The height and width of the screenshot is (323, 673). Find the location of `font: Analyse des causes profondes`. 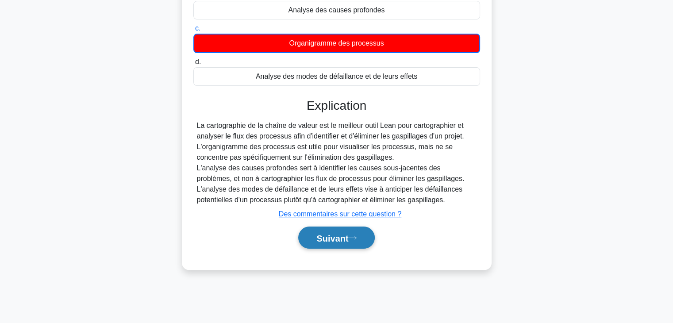

font: Analyse des causes profondes is located at coordinates (337, 10).